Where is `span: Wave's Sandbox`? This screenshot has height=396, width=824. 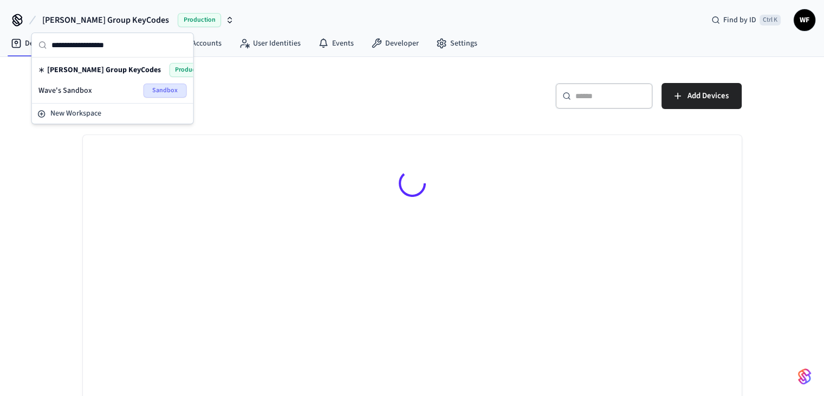
span: Wave's Sandbox is located at coordinates (65, 90).